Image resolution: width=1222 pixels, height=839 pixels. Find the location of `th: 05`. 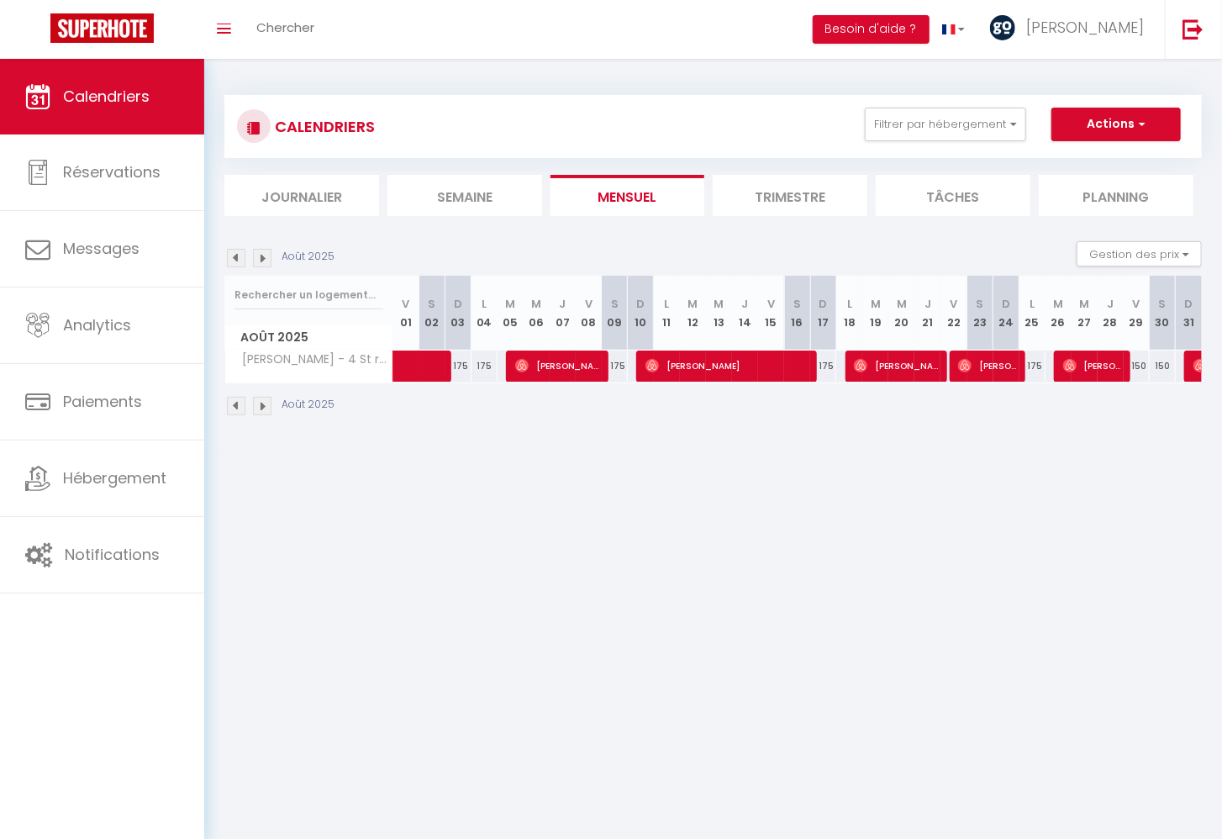

th: 05 is located at coordinates (510, 313).